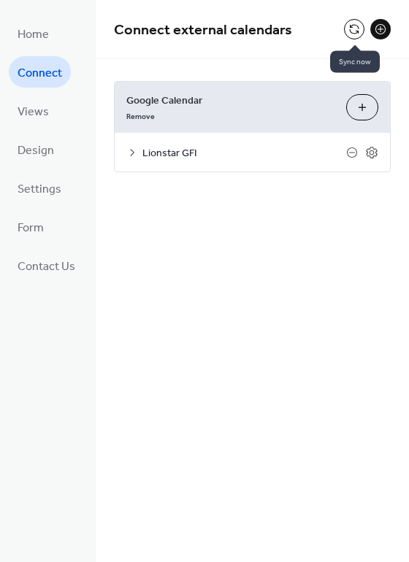 The width and height of the screenshot is (409, 562). I want to click on span: Views, so click(33, 112).